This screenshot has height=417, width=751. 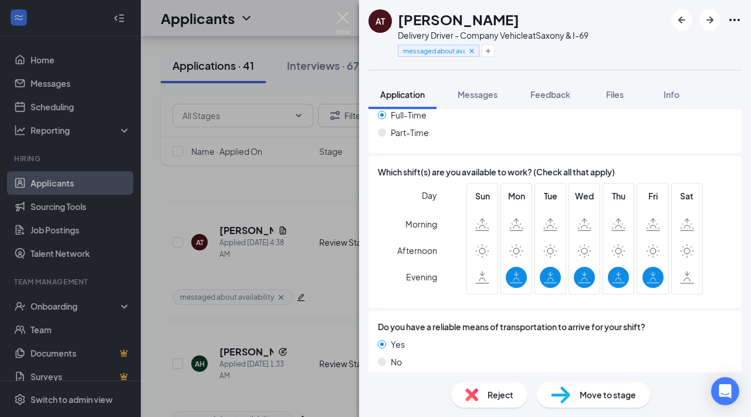 What do you see at coordinates (429, 195) in the screenshot?
I see `span: Day` at bounding box center [429, 195].